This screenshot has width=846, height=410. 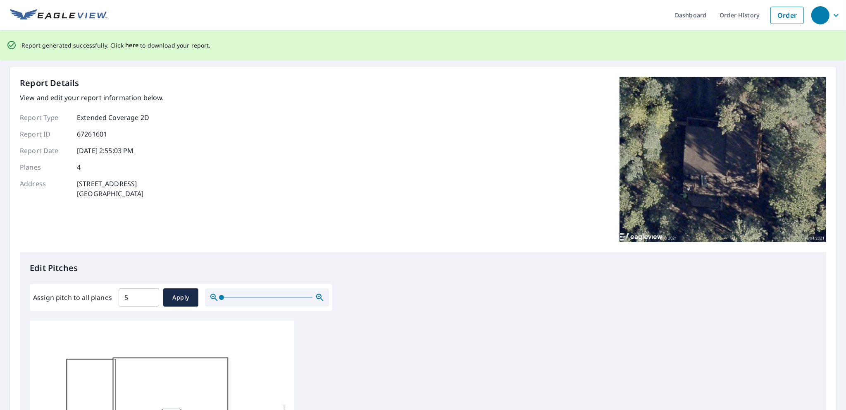 What do you see at coordinates (139, 297) in the screenshot?
I see `input: 00.0` at bounding box center [139, 297].